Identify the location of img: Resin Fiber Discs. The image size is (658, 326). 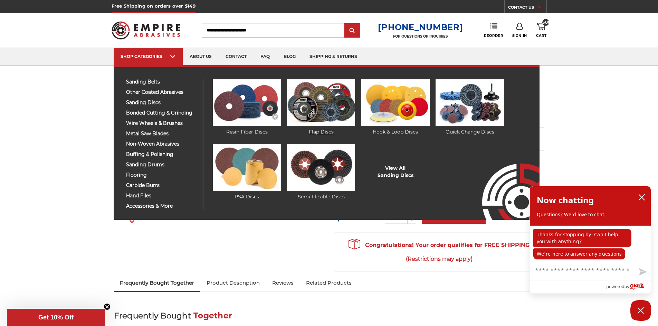
(247, 103).